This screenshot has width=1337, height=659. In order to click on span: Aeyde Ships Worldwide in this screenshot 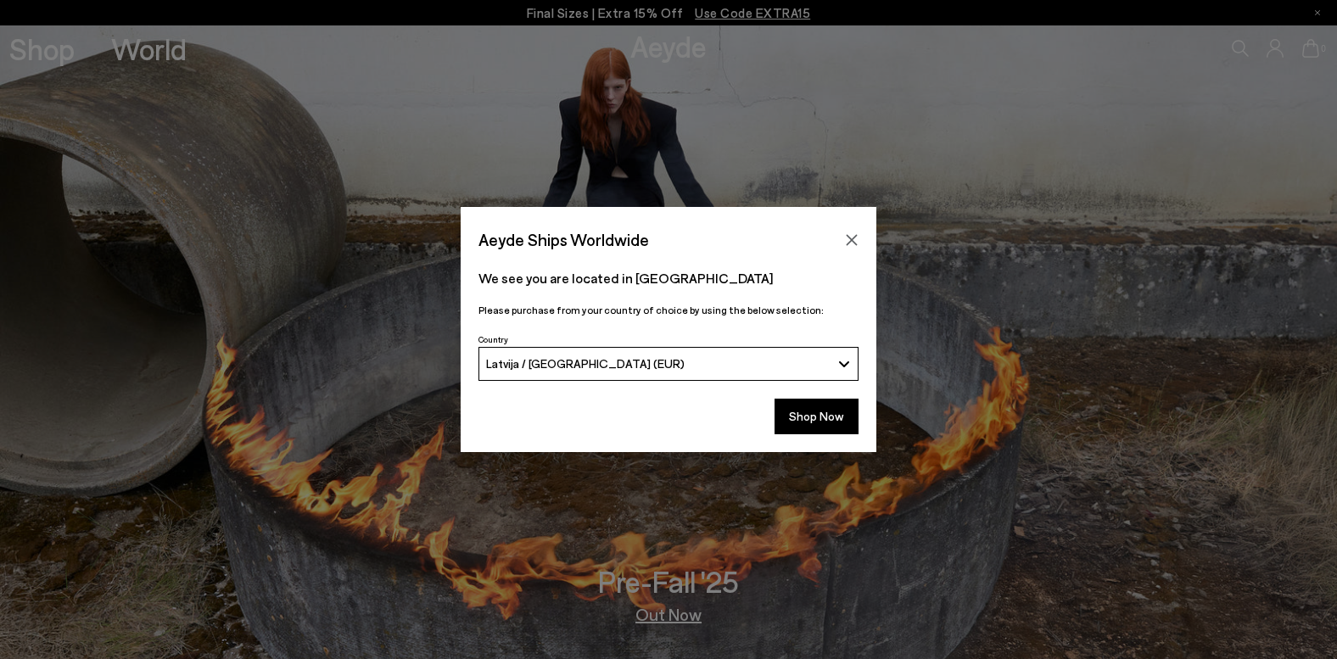, I will do `click(563, 239)`.